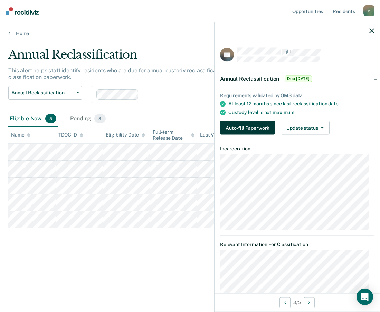 This screenshot has height=312, width=380. I want to click on span: 3, so click(100, 119).